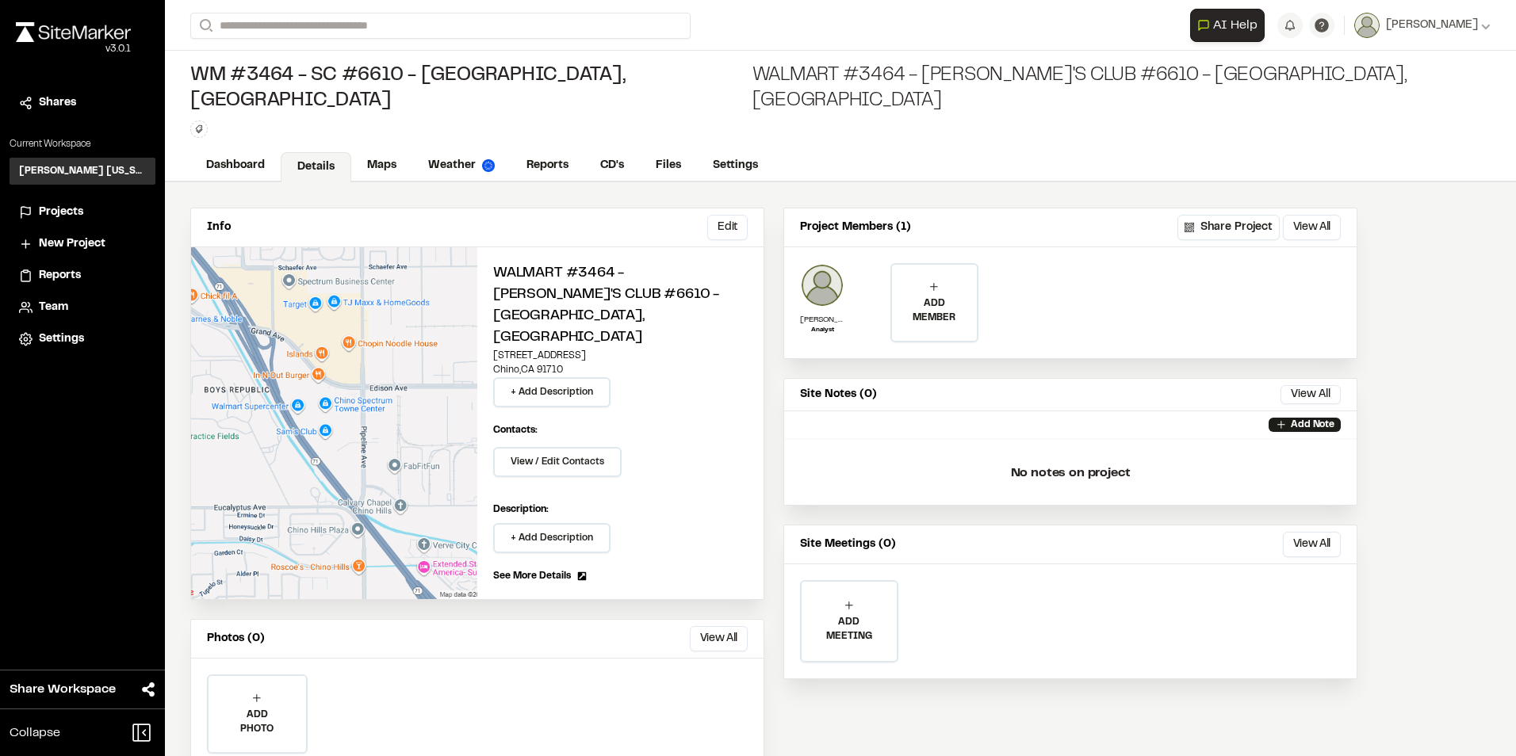  What do you see at coordinates (61, 212) in the screenshot?
I see `span: Projects` at bounding box center [61, 212].